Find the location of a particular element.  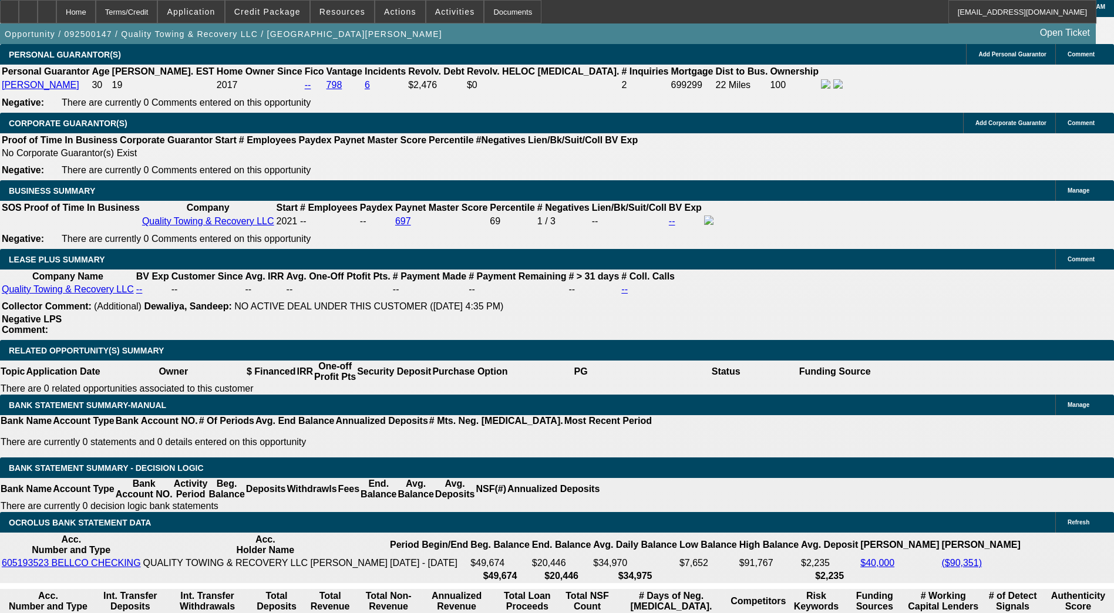

th: Annualized Deposits is located at coordinates (553, 489).